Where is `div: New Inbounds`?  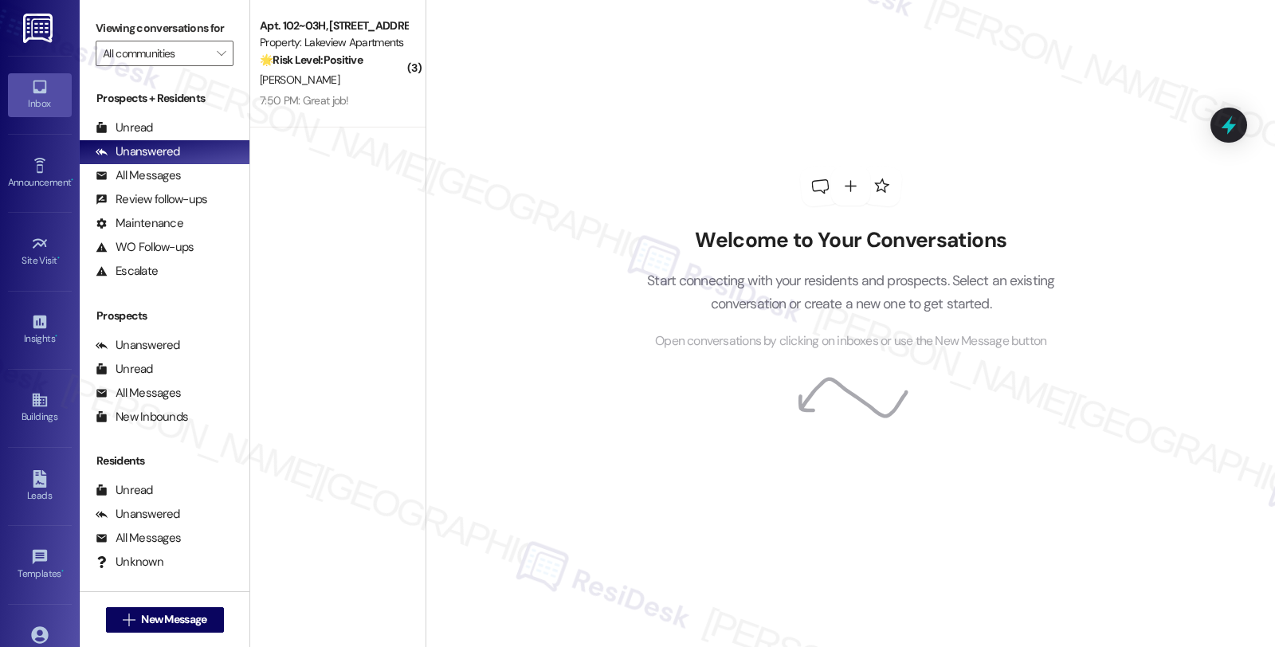
div: New Inbounds is located at coordinates (142, 417).